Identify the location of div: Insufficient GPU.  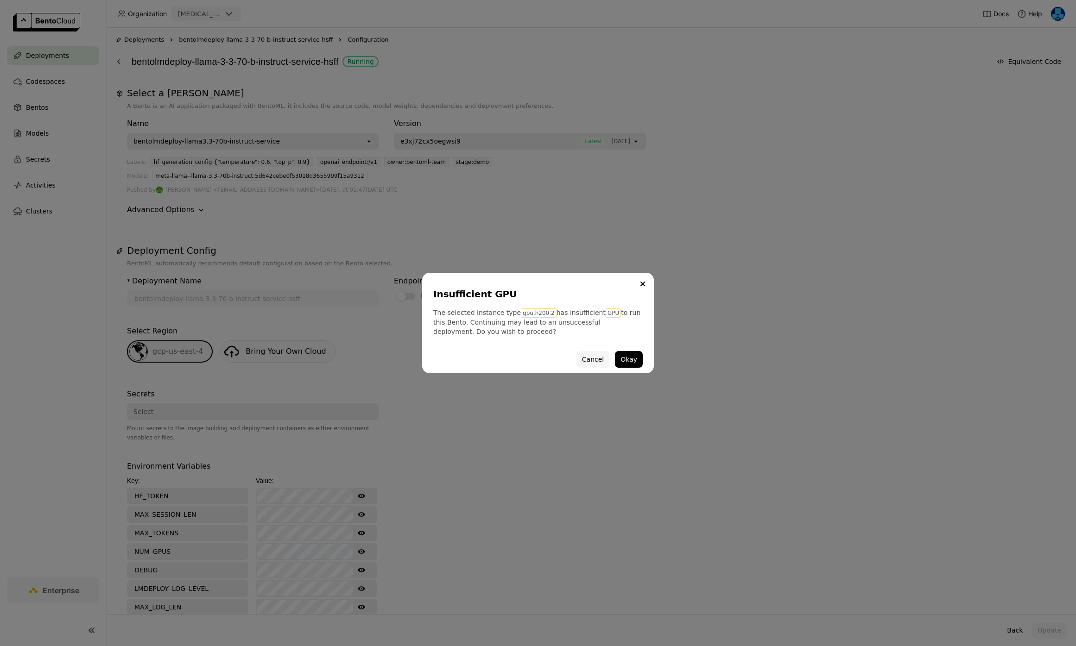
(536, 294).